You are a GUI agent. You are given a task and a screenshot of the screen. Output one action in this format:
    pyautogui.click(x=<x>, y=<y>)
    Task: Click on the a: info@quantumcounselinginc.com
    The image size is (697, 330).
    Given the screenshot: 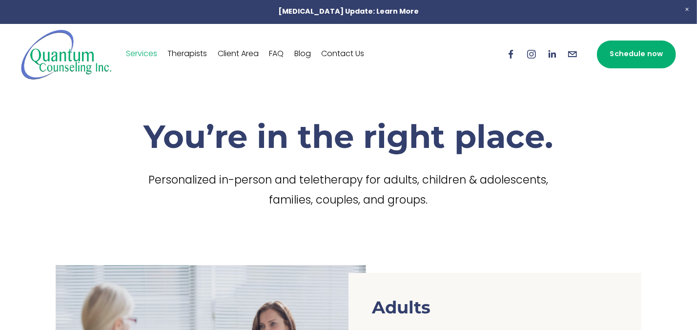 What is the action you would take?
    pyautogui.click(x=572, y=54)
    